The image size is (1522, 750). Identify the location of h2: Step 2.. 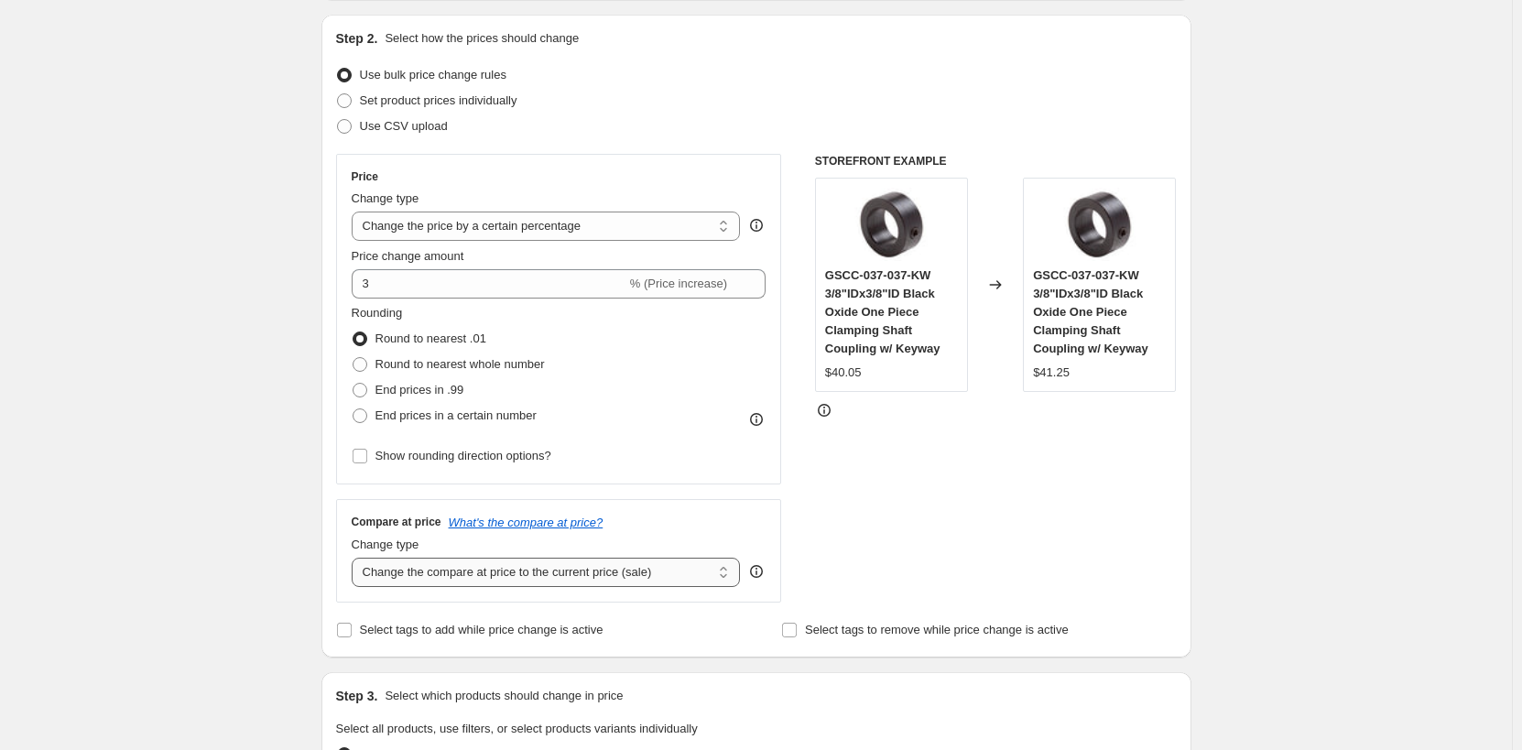
(357, 38).